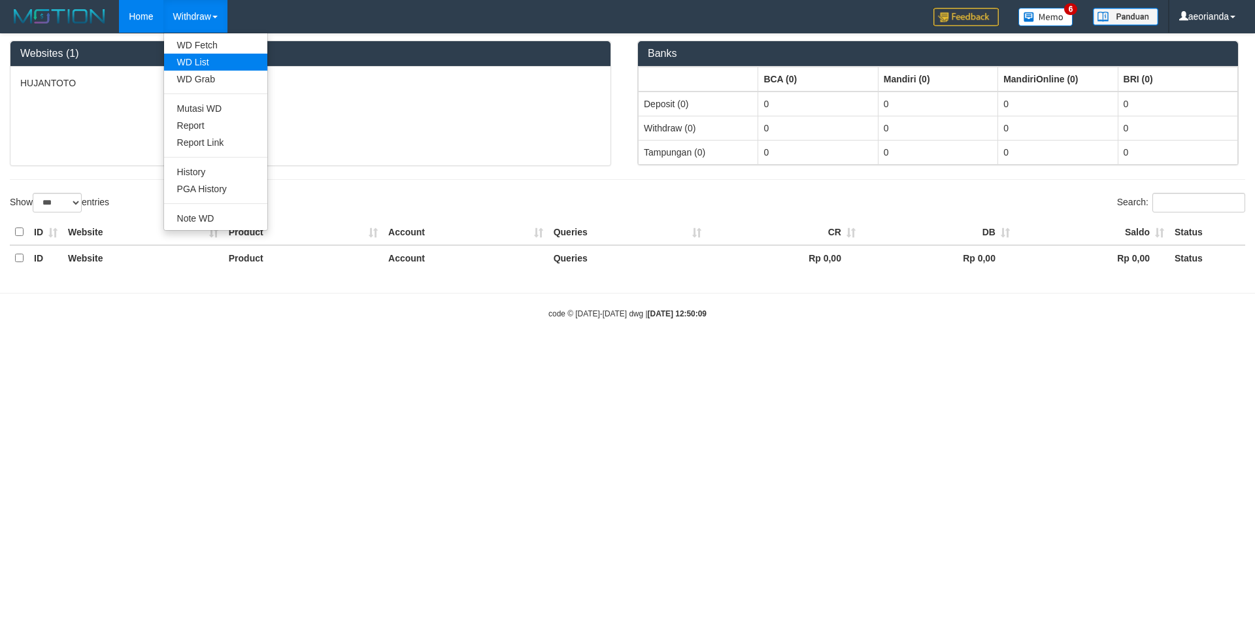  Describe the element at coordinates (216, 142) in the screenshot. I see `a: Report Link` at that location.